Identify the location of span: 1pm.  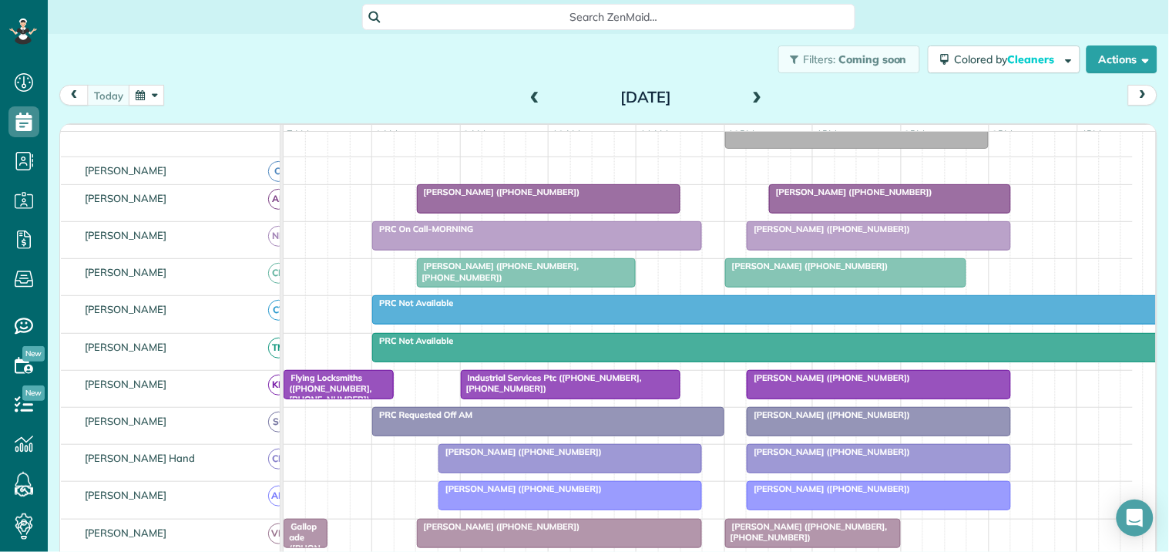
(826, 134).